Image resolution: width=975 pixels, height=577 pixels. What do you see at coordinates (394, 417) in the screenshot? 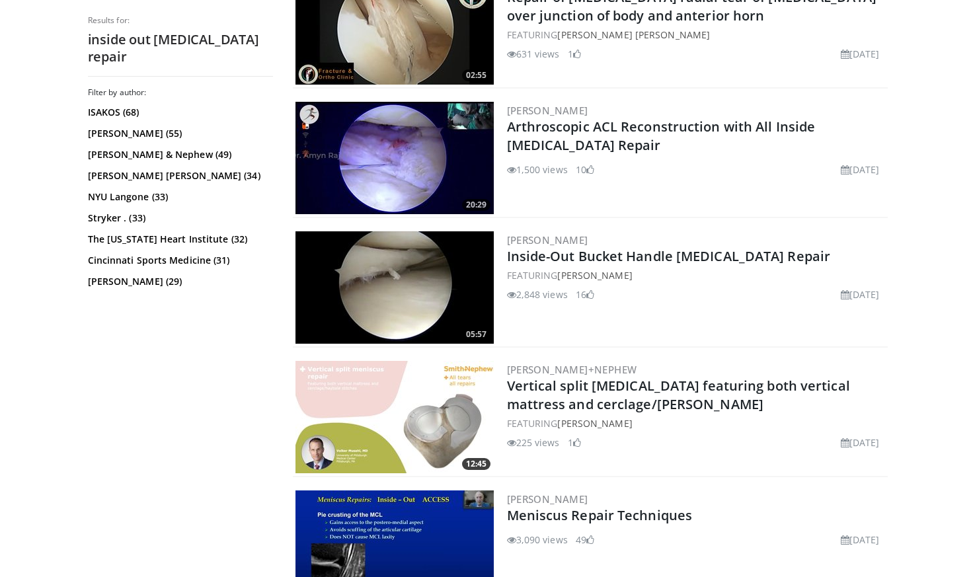
I see `img: 476b3e5d-91bb-4d42-93e4-59abc7b34eb0.300x170_q85_crop-smart_upscale.jpg` at bounding box center [394, 417].